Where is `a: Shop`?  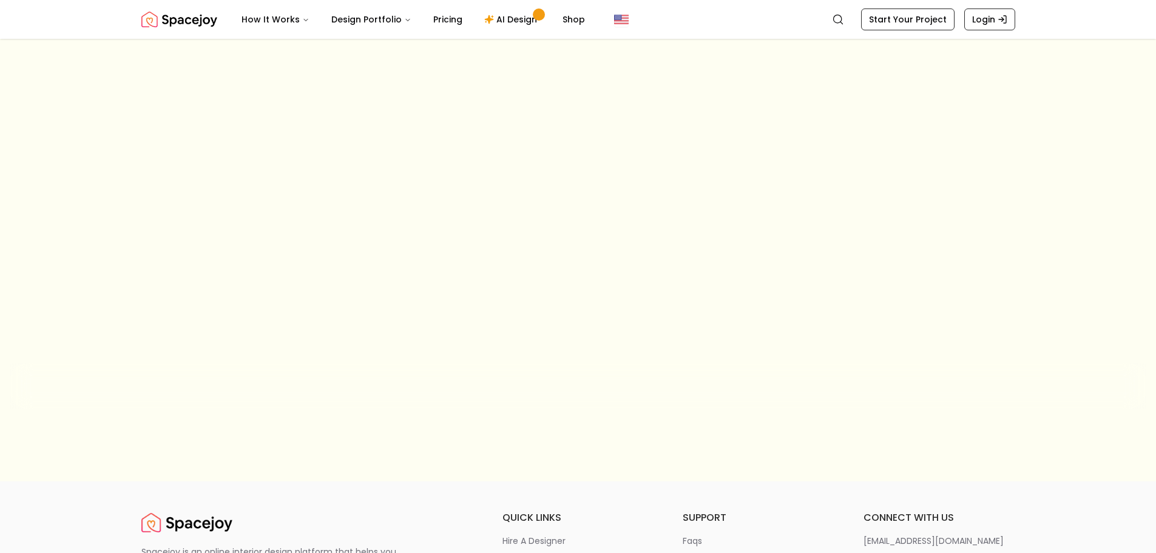
a: Shop is located at coordinates (573, 19).